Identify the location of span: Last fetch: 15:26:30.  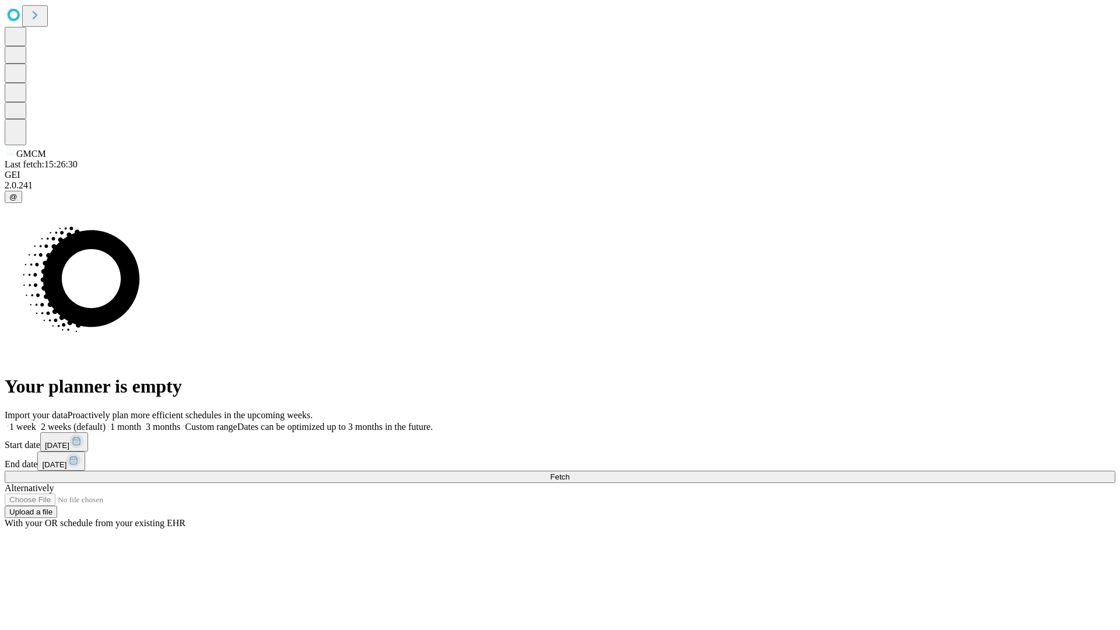
(41, 164).